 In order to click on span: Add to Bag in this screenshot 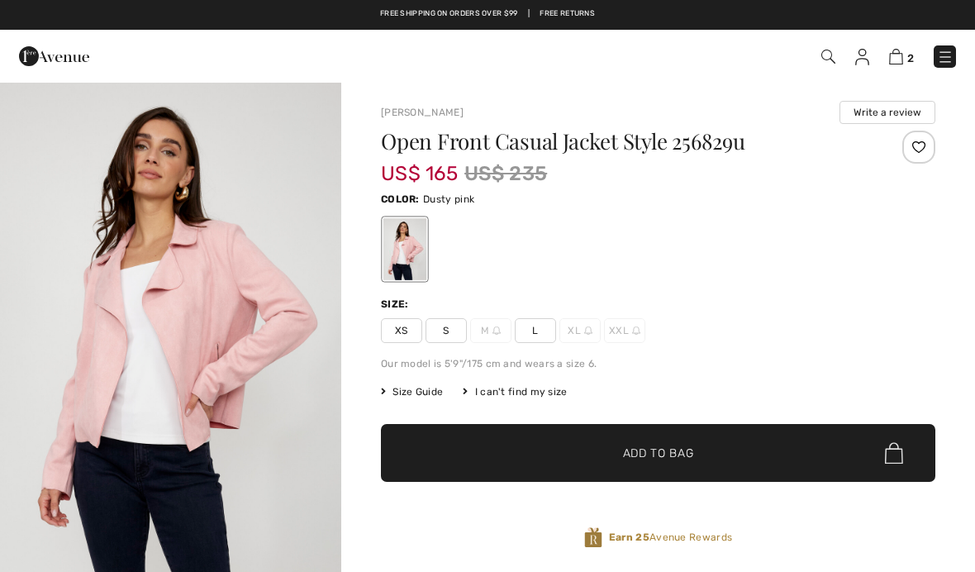, I will do `click(658, 453)`.